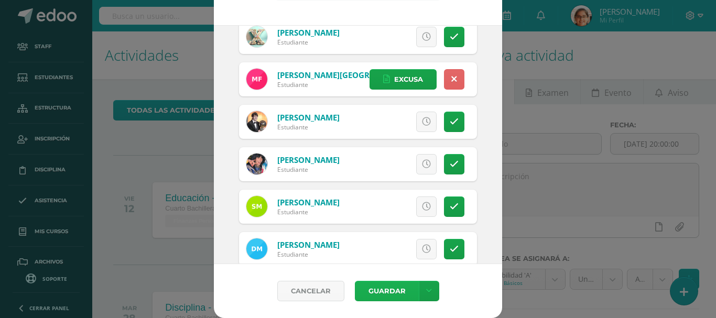 The image size is (716, 318). What do you see at coordinates (311, 291) in the screenshot?
I see `a: Cancelar` at bounding box center [311, 291].